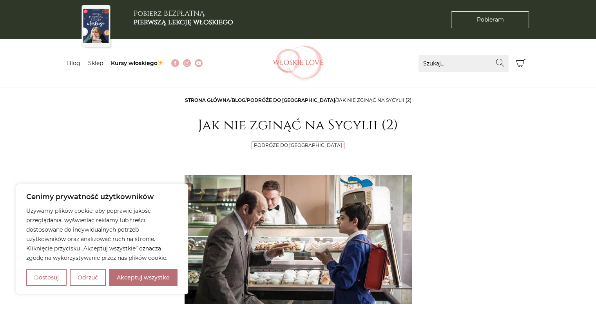 This screenshot has width=596, height=310. Describe the element at coordinates (207, 100) in the screenshot. I see `a: Strona główna` at that location.